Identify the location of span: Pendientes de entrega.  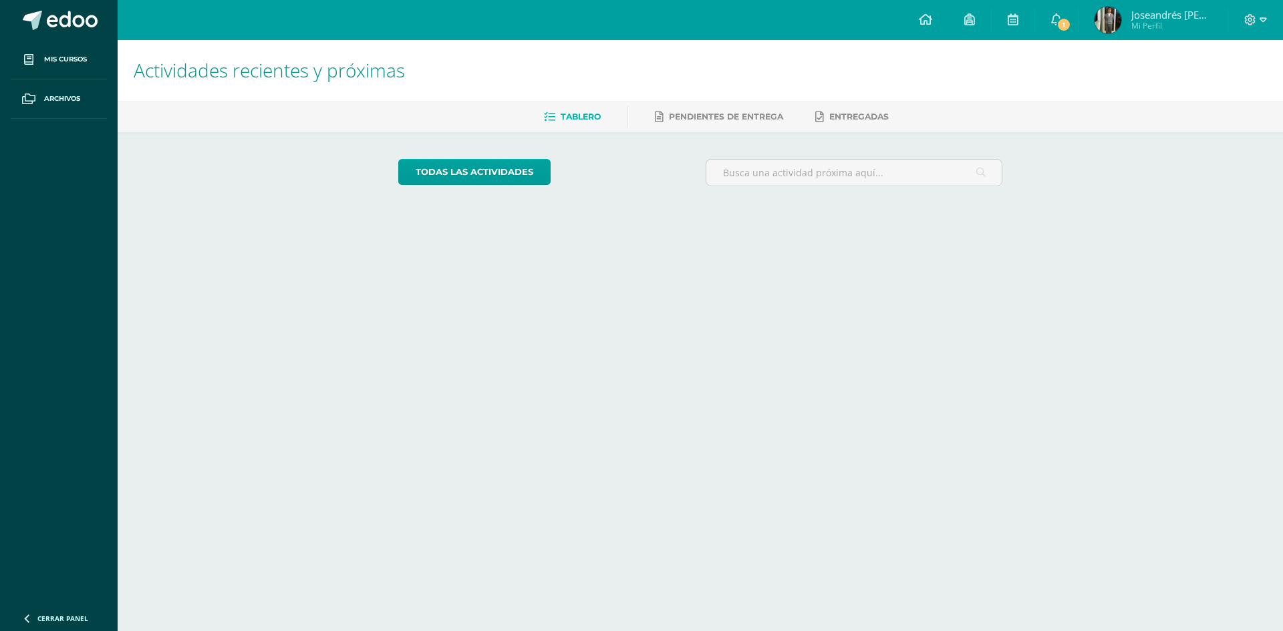
(726, 116).